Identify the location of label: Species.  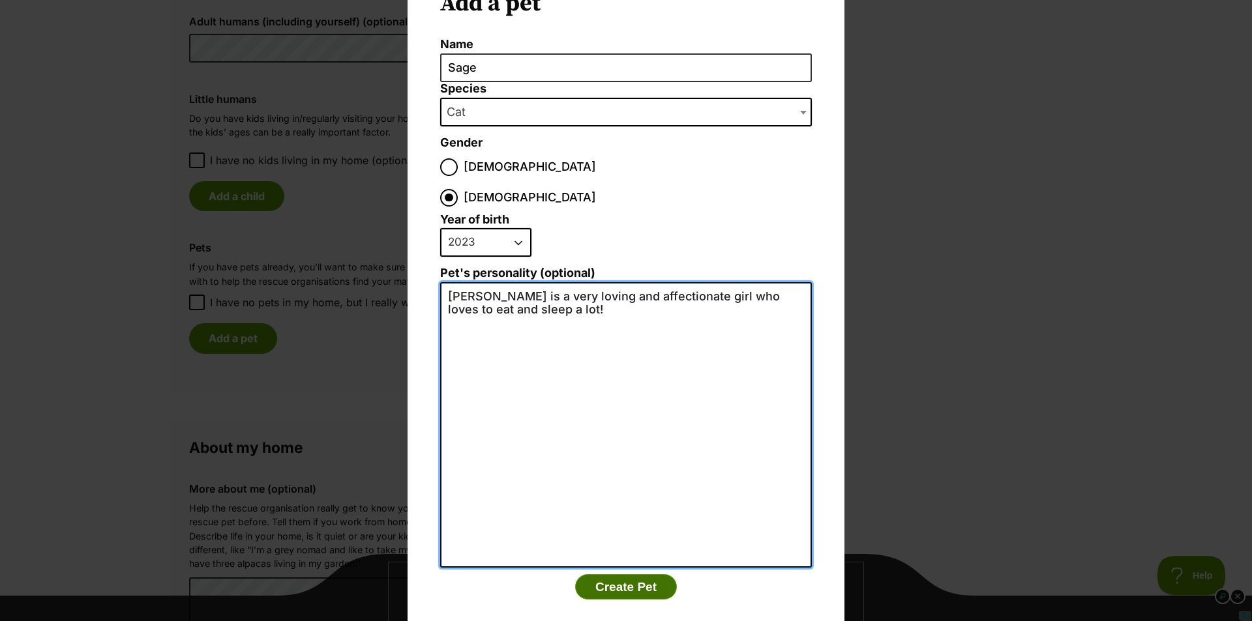
(626, 89).